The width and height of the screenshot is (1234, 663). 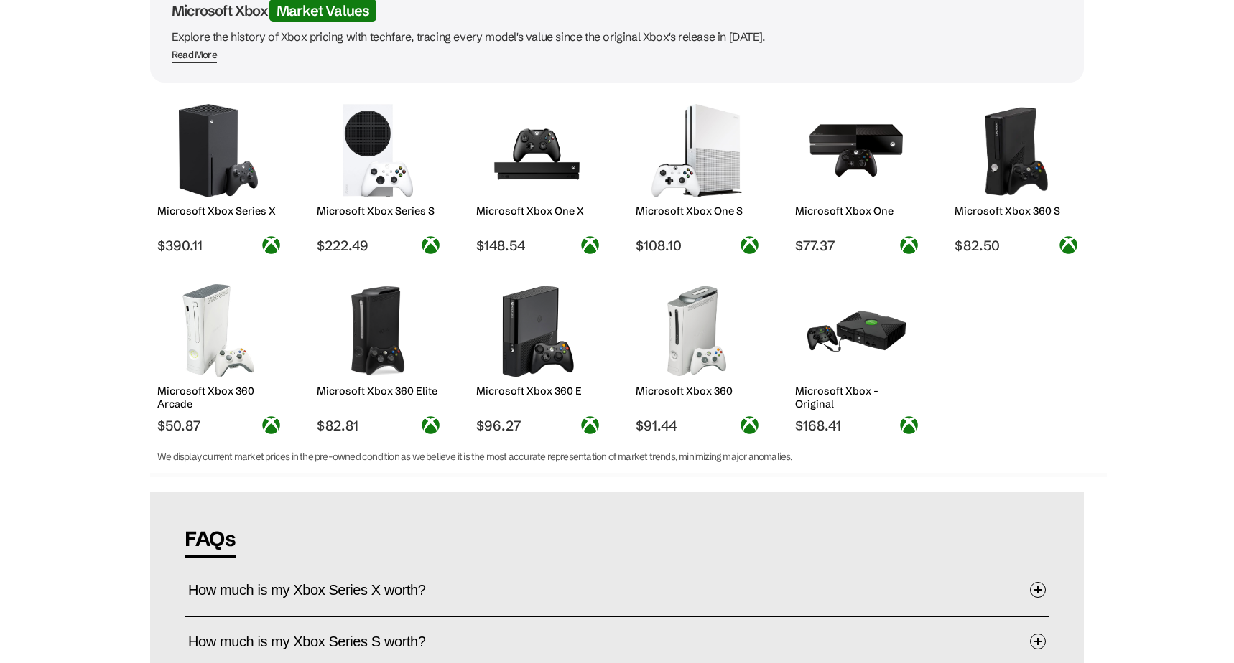 I want to click on a: Microsoft Xbox Series X Microsoft Xbox Series X $390.11 xbox-logo, so click(x=218, y=175).